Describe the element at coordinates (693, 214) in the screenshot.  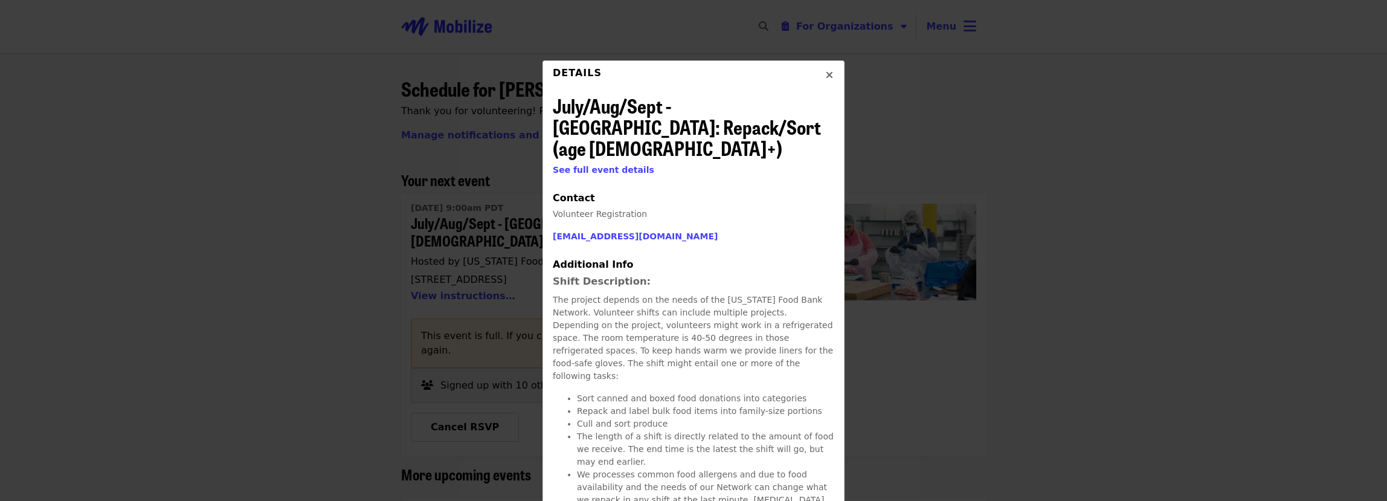
I see `p: Volunteer Registration` at that location.